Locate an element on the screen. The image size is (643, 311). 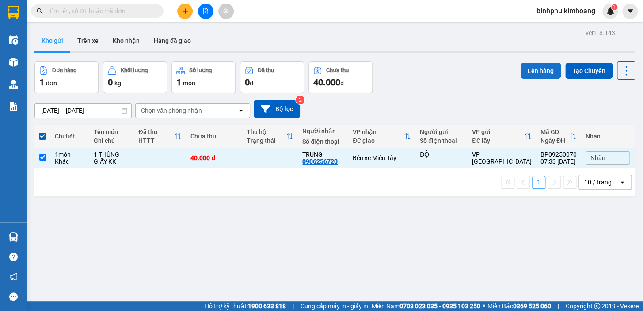
button: Lên hàng is located at coordinates (541, 71).